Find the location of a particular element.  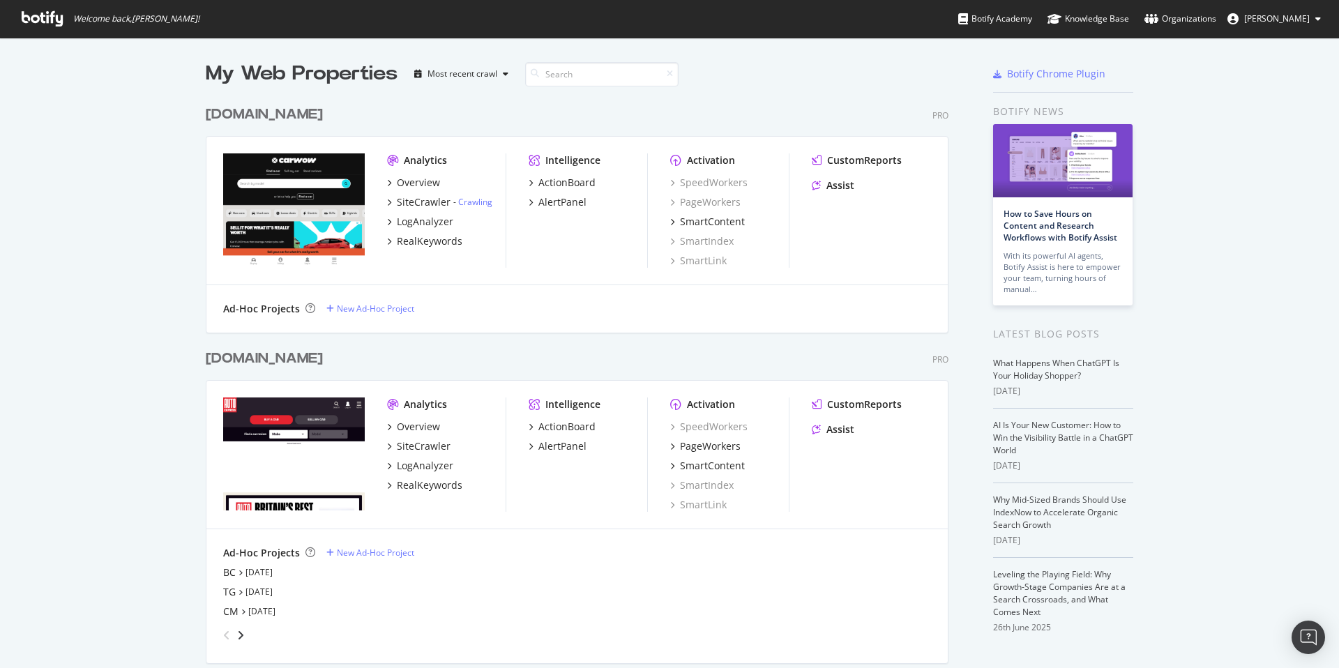

a: AlertPanel is located at coordinates (557, 202).